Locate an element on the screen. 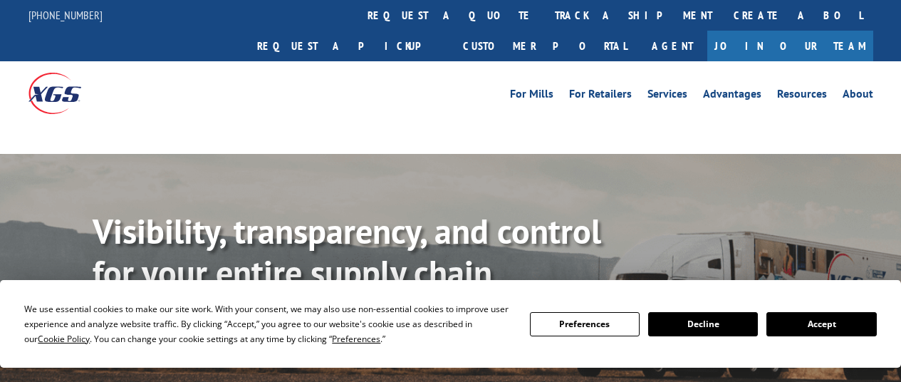  a: Services is located at coordinates (668, 96).